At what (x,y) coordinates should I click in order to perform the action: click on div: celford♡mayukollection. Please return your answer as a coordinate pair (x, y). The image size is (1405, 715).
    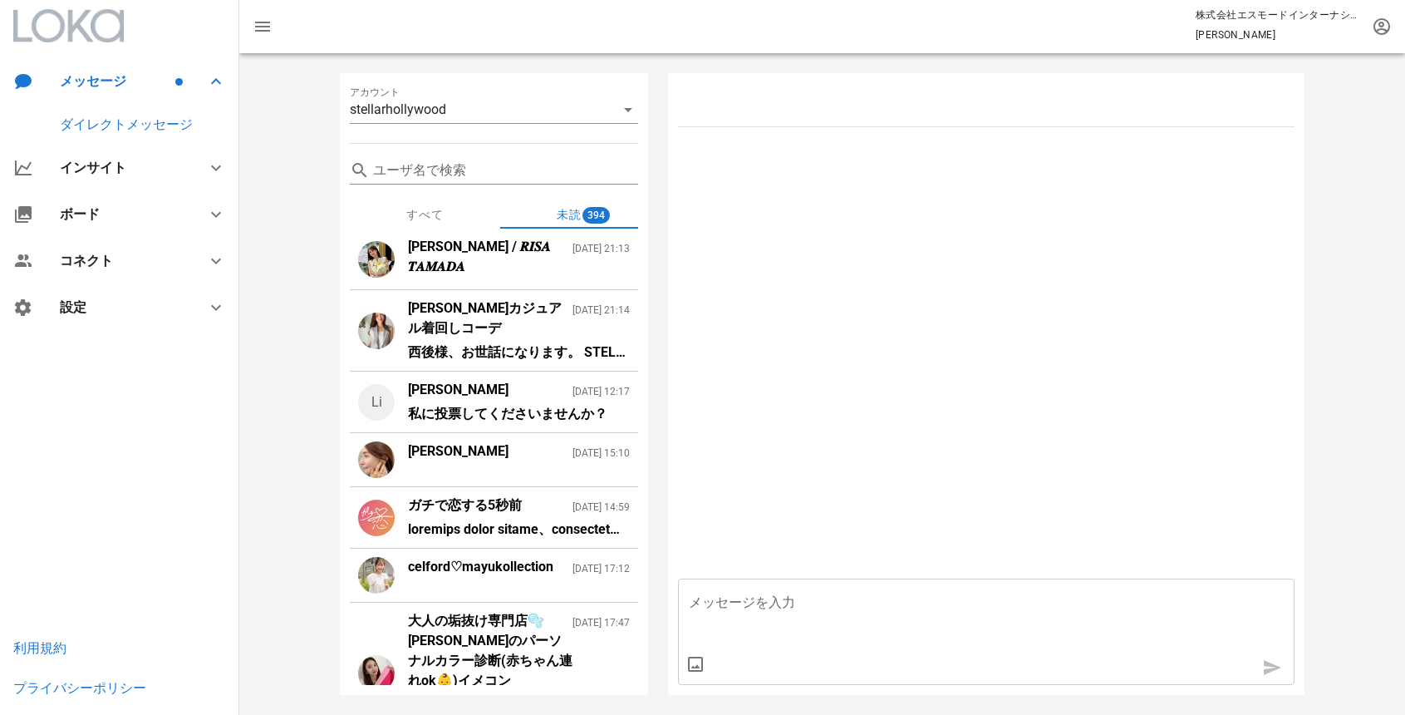
    Looking at the image, I should click on (480, 567).